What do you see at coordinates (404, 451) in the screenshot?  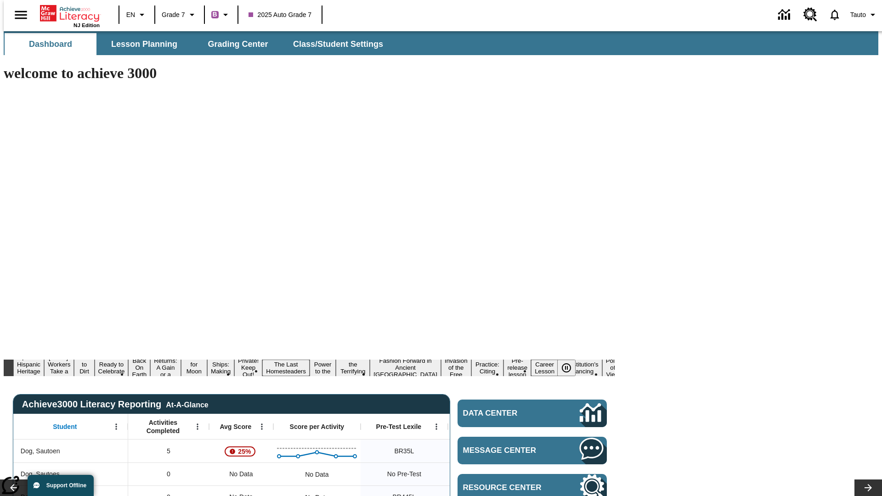 I see `span: Beginning reader 35 Lexile, Dog, Sautoen` at bounding box center [404, 451].